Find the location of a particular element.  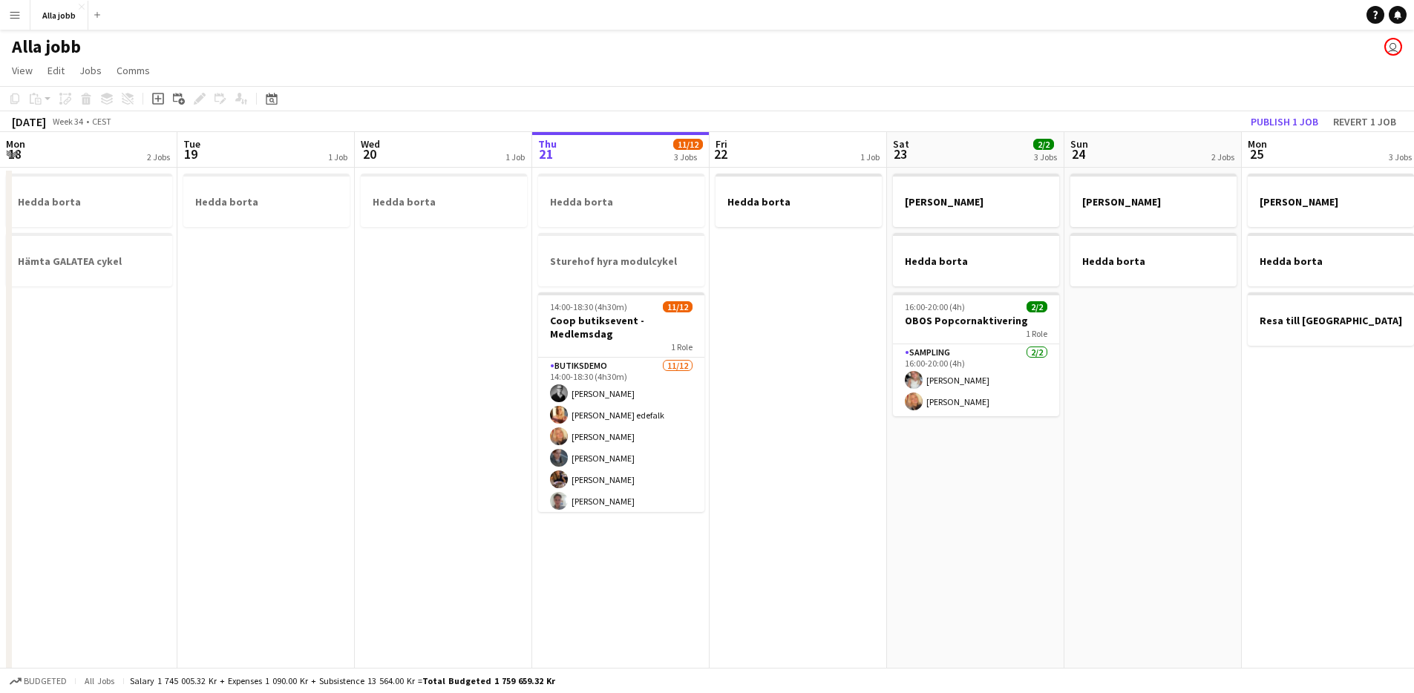

a: Edit is located at coordinates (56, 70).